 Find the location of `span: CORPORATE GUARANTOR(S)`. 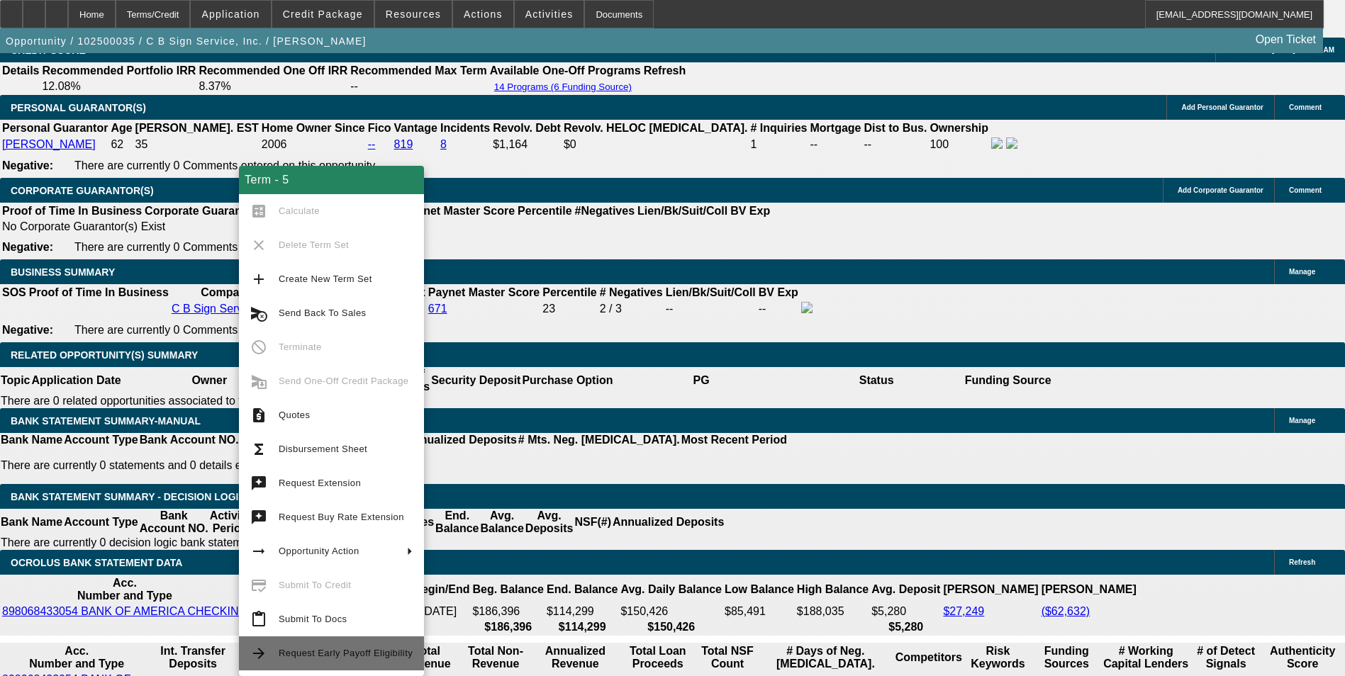

span: CORPORATE GUARANTOR(S) is located at coordinates (82, 191).